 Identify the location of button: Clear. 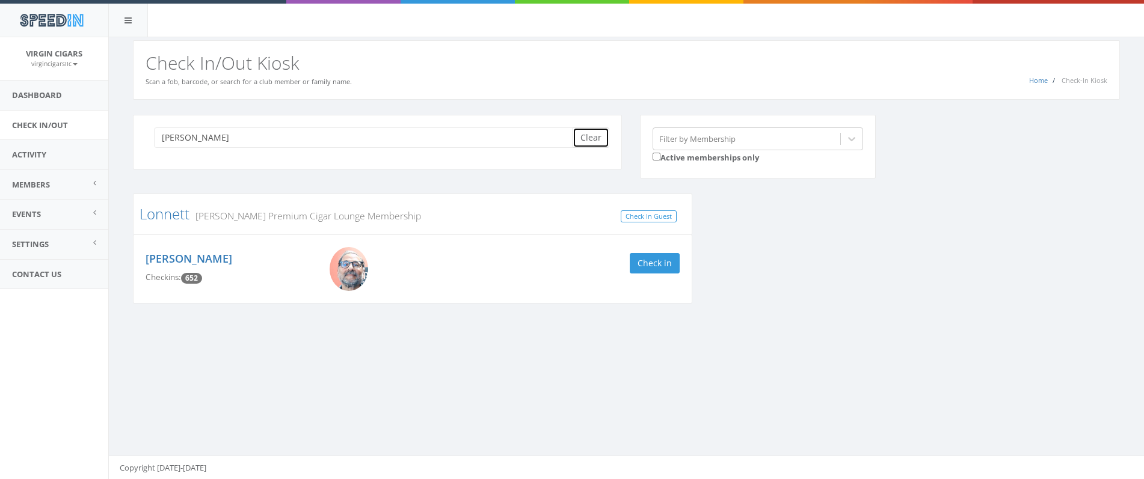
(591, 138).